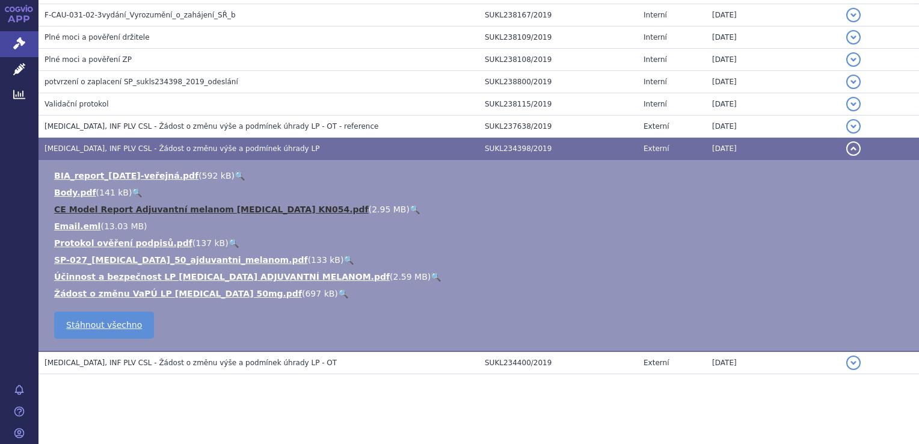 This screenshot has height=444, width=919. What do you see at coordinates (558, 149) in the screenshot?
I see `td: SUKL234398/2019` at bounding box center [558, 149].